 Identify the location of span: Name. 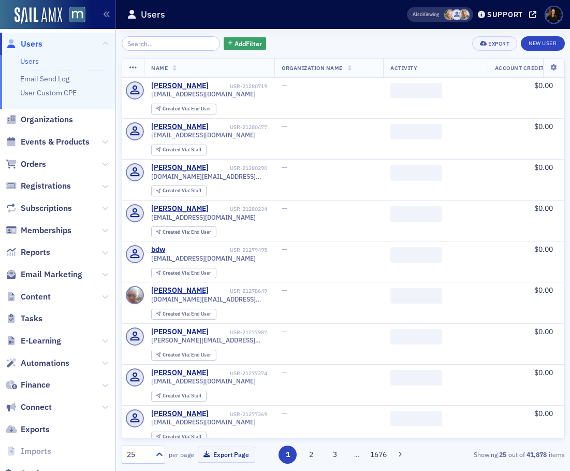
(159, 68).